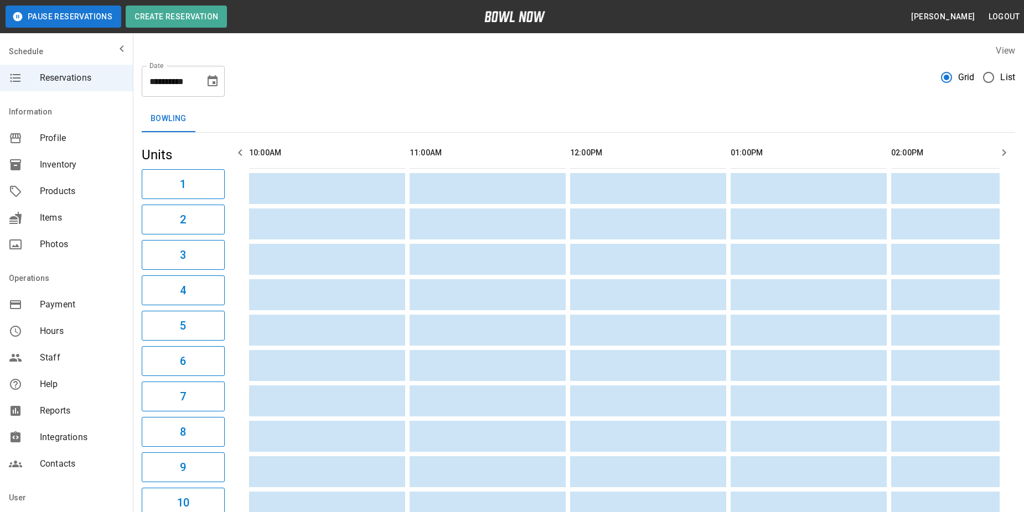  What do you see at coordinates (183, 468) in the screenshot?
I see `button: 9` at bounding box center [183, 468].